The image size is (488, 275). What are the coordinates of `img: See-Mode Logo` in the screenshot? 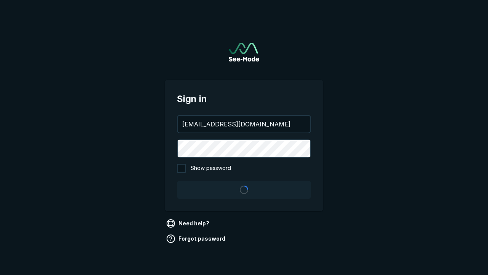 It's located at (244, 52).